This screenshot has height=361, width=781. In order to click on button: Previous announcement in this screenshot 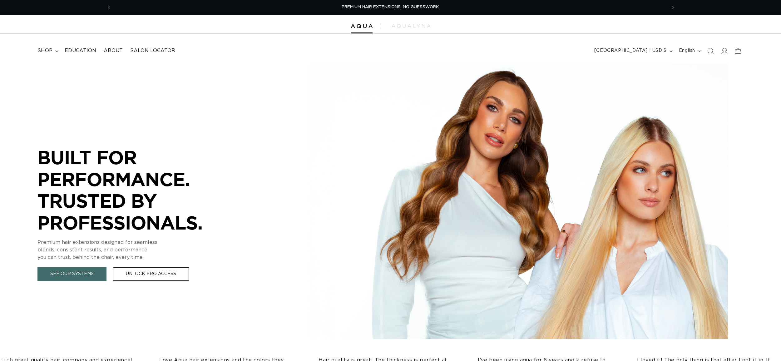, I will do `click(109, 7)`.